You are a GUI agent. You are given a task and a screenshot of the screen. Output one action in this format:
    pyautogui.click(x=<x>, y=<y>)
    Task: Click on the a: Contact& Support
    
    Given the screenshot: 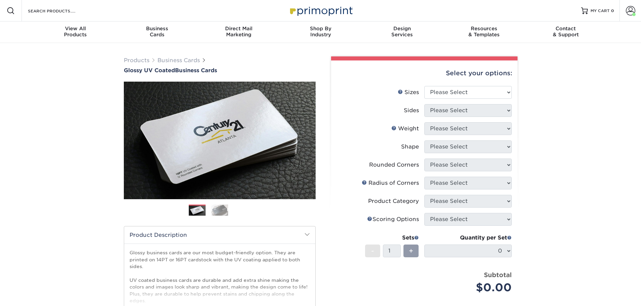 What is the action you would take?
    pyautogui.click(x=565, y=32)
    